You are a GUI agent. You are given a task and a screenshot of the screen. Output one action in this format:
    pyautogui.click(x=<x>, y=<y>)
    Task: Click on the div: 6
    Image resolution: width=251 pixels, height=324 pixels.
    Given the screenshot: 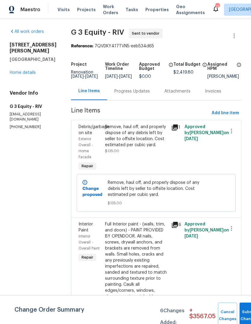 What is the action you would take?
    pyautogui.click(x=176, y=225)
    